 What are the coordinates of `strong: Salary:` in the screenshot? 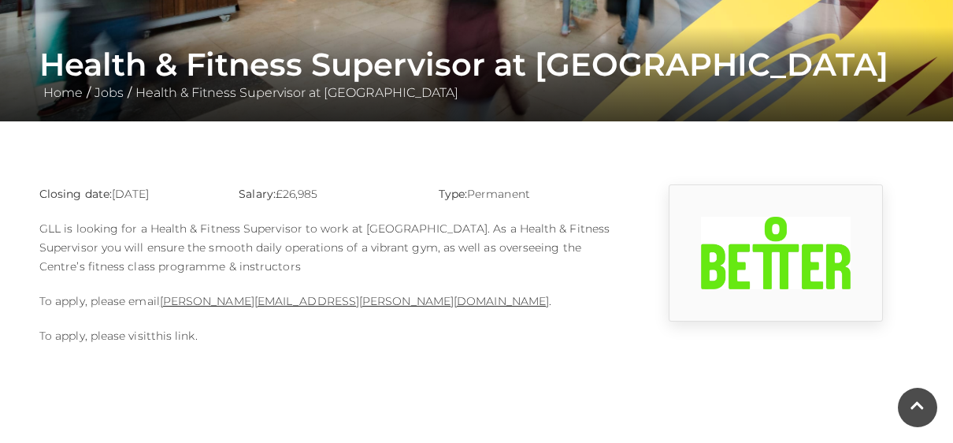 It's located at (257, 194).